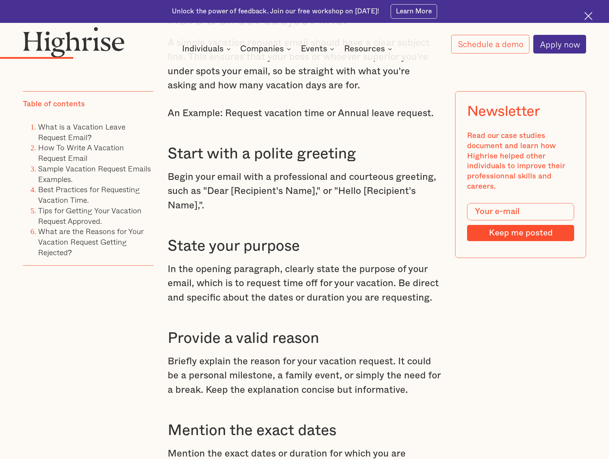 Image resolution: width=609 pixels, height=459 pixels. What do you see at coordinates (304, 338) in the screenshot?
I see `h3: Provide a valid reason` at bounding box center [304, 338].